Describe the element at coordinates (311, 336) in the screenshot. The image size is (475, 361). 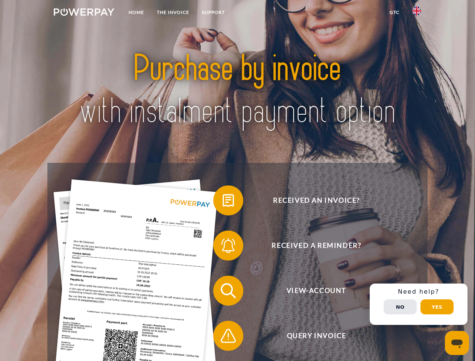
I see `a: Query Invoice` at that location.